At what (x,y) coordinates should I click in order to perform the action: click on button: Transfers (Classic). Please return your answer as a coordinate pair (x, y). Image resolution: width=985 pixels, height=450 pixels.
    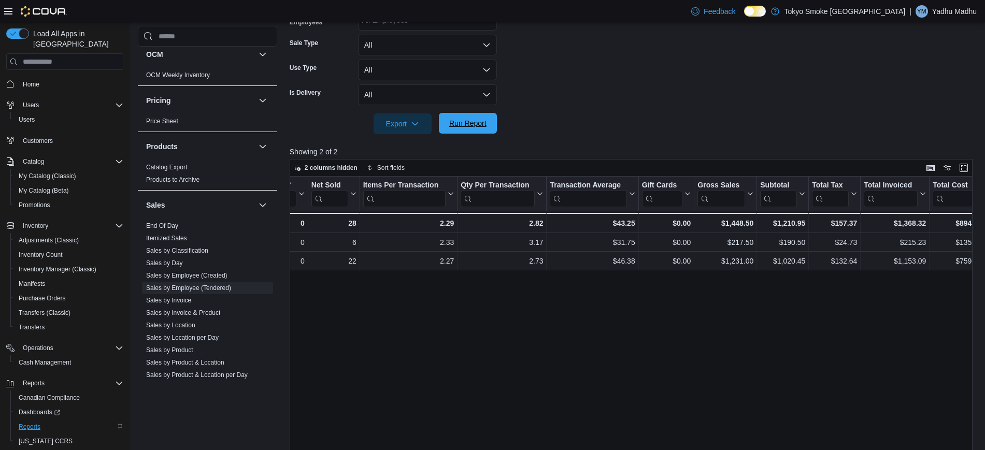
    Looking at the image, I should click on (69, 313).